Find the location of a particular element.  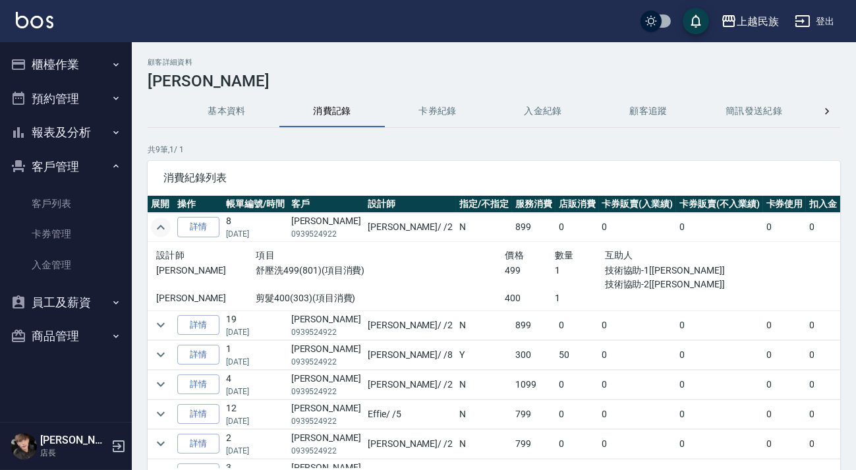

button: 卡券紀錄 is located at coordinates (438, 111).